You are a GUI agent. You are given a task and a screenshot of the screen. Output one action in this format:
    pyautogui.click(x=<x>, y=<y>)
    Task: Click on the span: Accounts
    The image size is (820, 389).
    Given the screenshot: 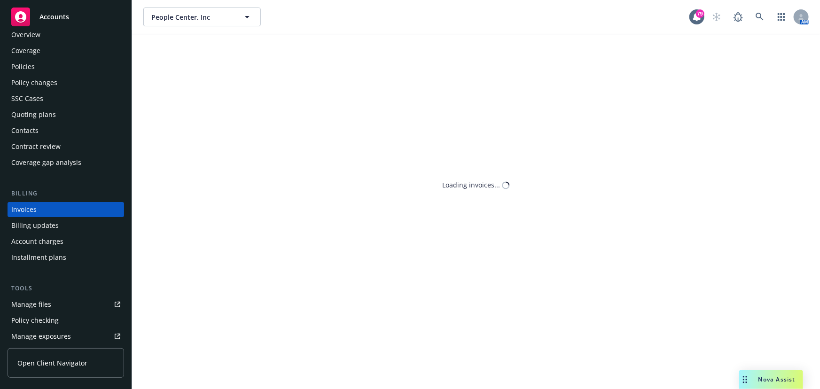 What is the action you would take?
    pyautogui.click(x=54, y=17)
    